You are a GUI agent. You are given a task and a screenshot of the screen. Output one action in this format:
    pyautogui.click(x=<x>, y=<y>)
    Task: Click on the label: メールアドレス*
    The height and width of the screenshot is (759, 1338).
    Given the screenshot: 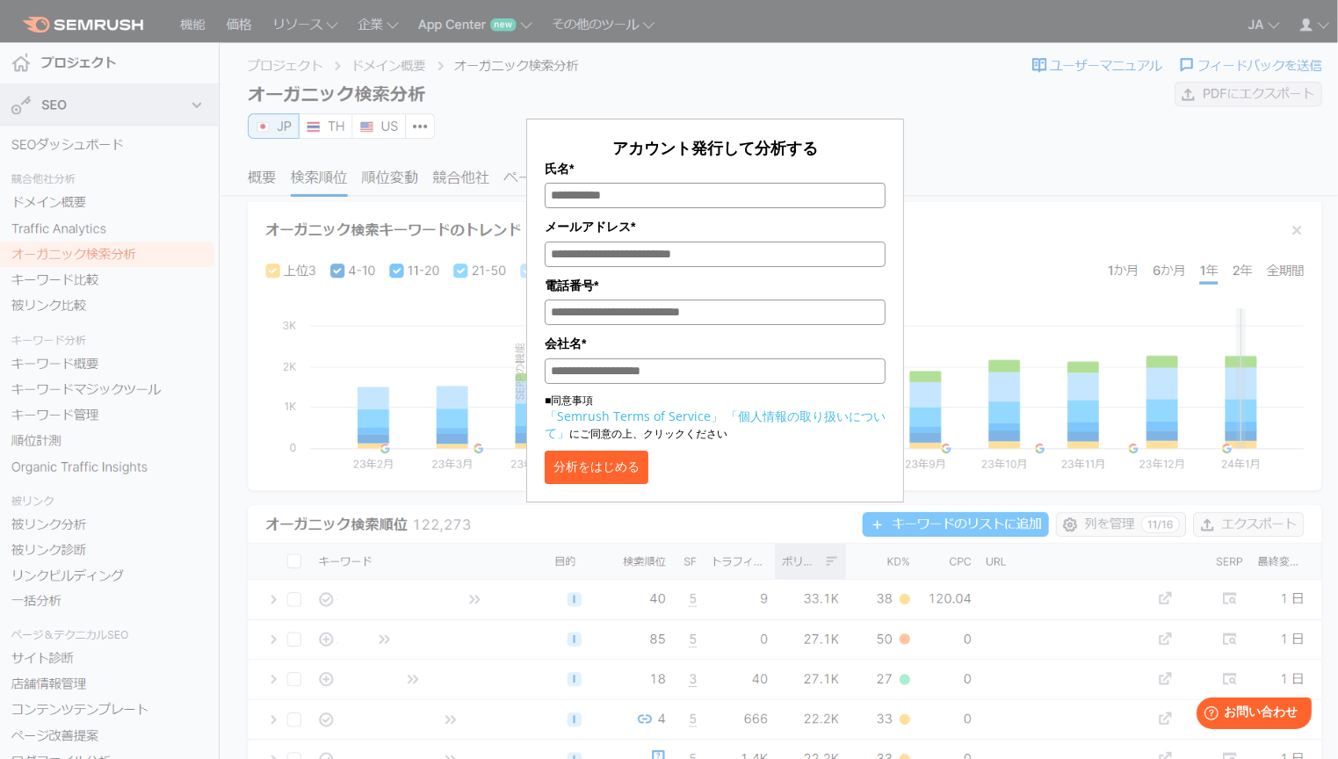 What is the action you would take?
    pyautogui.click(x=715, y=227)
    